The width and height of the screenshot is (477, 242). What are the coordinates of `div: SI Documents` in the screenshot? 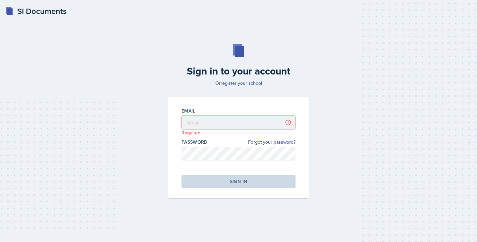 It's located at (36, 11).